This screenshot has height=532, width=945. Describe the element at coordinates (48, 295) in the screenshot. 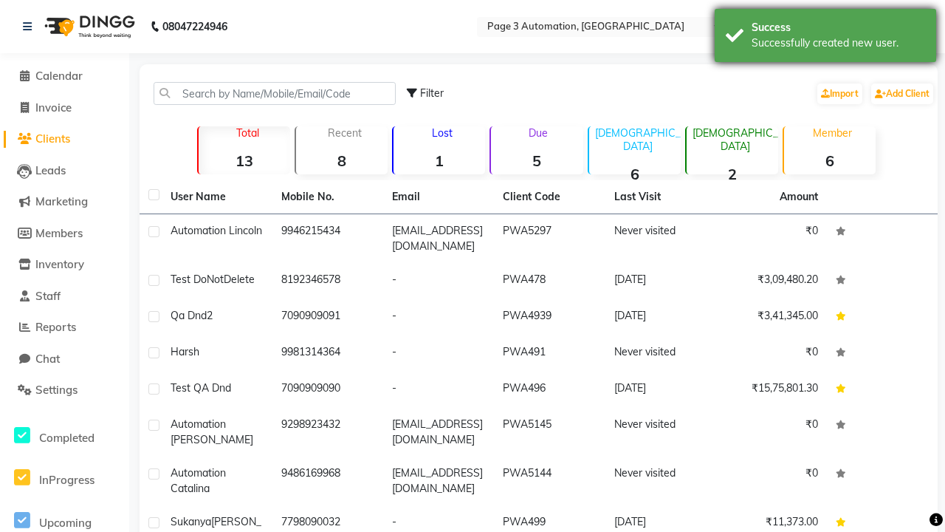

I see `span: Staff` at that location.